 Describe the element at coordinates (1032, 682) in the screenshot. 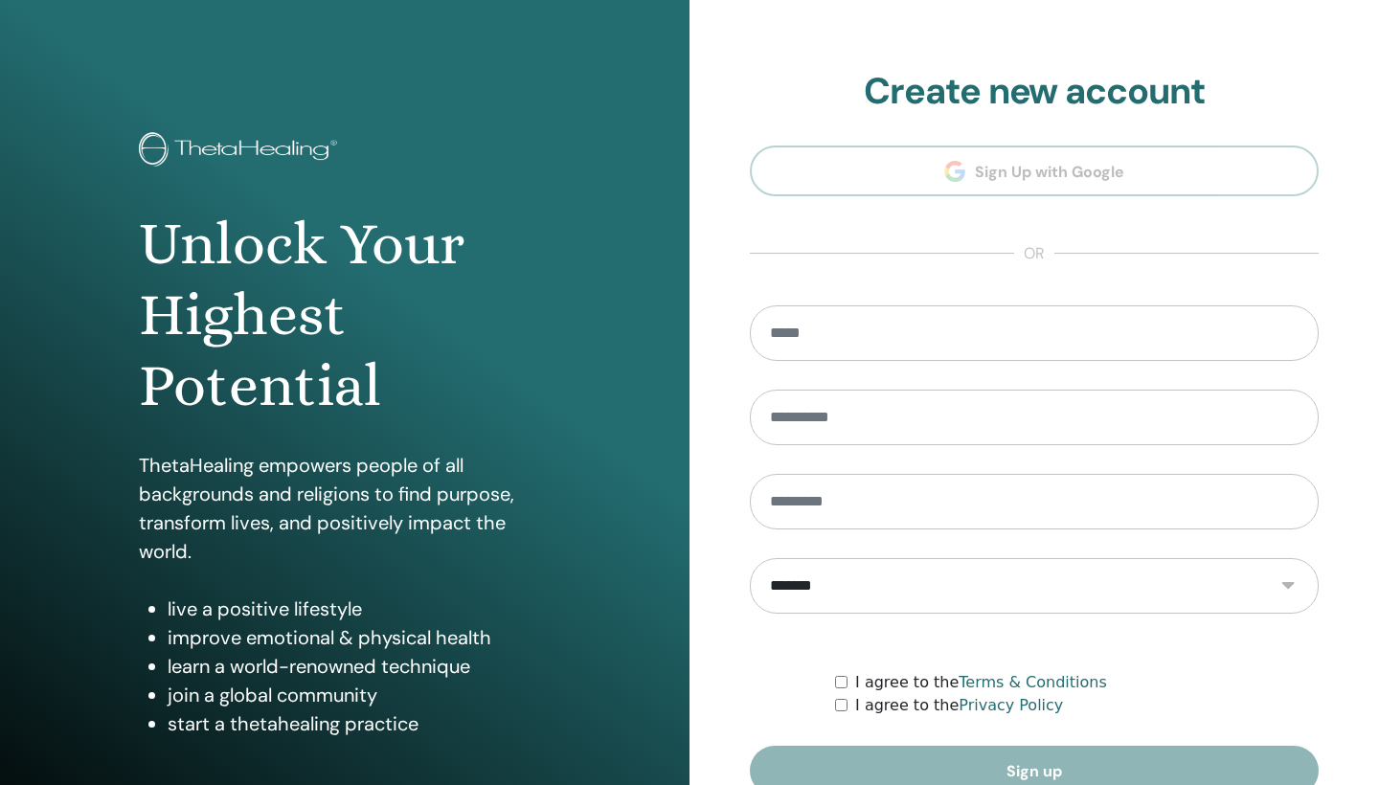

I see `a: Terms & Conditions` at that location.